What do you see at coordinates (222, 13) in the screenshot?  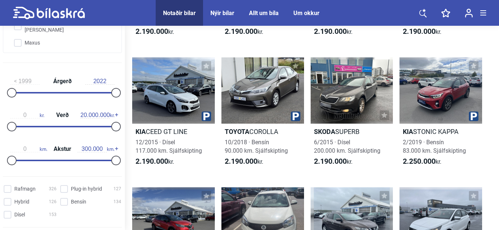 I see `div: Nýir bílar` at bounding box center [222, 13].